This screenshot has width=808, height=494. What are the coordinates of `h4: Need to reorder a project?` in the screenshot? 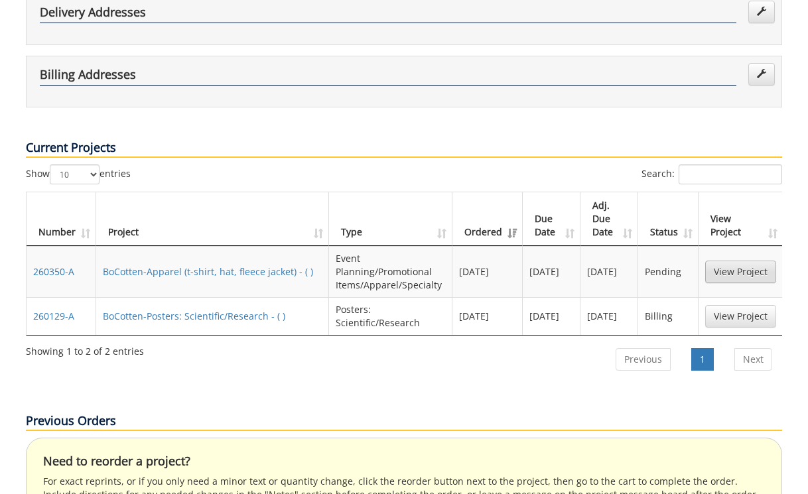 It's located at (404, 462).